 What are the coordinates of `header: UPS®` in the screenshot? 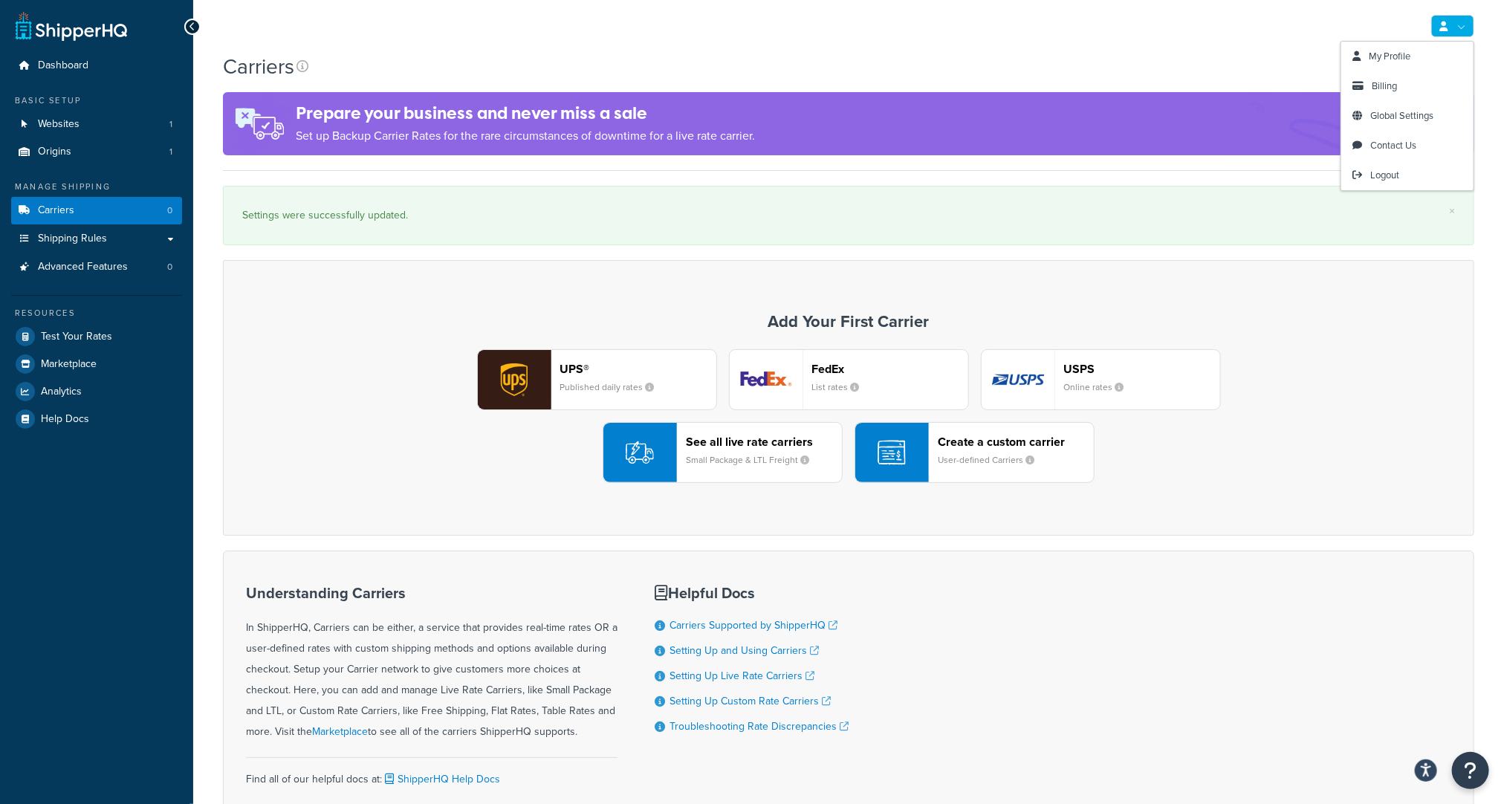 It's located at (638, 369).